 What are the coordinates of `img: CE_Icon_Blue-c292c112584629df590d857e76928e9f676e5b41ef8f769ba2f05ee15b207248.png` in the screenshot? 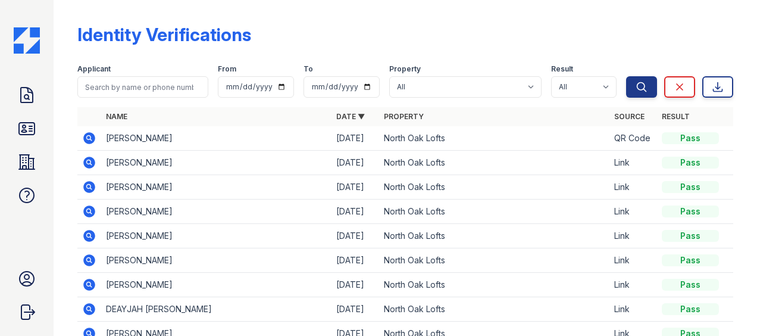 It's located at (27, 40).